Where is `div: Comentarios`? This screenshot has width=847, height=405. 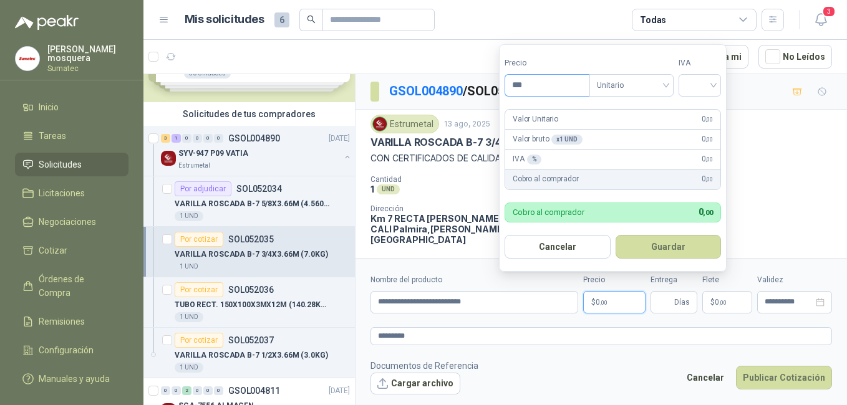 div: Comentarios is located at coordinates (524, 264).